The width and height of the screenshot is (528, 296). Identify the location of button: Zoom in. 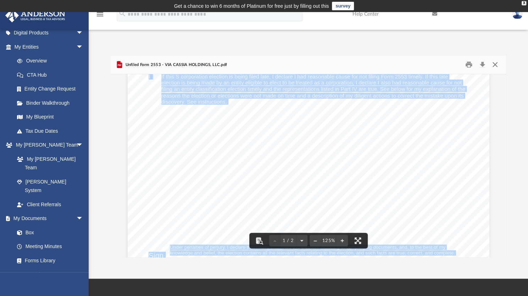
(342, 240).